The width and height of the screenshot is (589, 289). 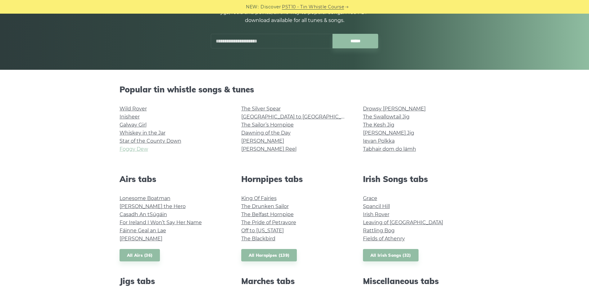 What do you see at coordinates (143, 133) in the screenshot?
I see `a: Whiskey in the Jar` at bounding box center [143, 133].